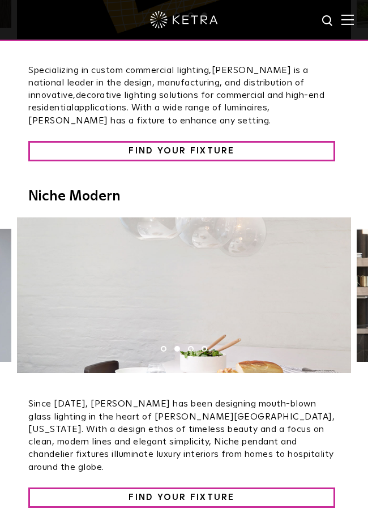  What do you see at coordinates (184, 20) in the screenshot?
I see `img: ketra-logo-2019-white` at bounding box center [184, 20].